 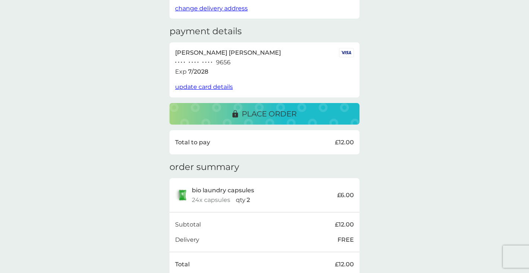 What do you see at coordinates (211, 8) in the screenshot?
I see `span: change delivery address` at bounding box center [211, 8].